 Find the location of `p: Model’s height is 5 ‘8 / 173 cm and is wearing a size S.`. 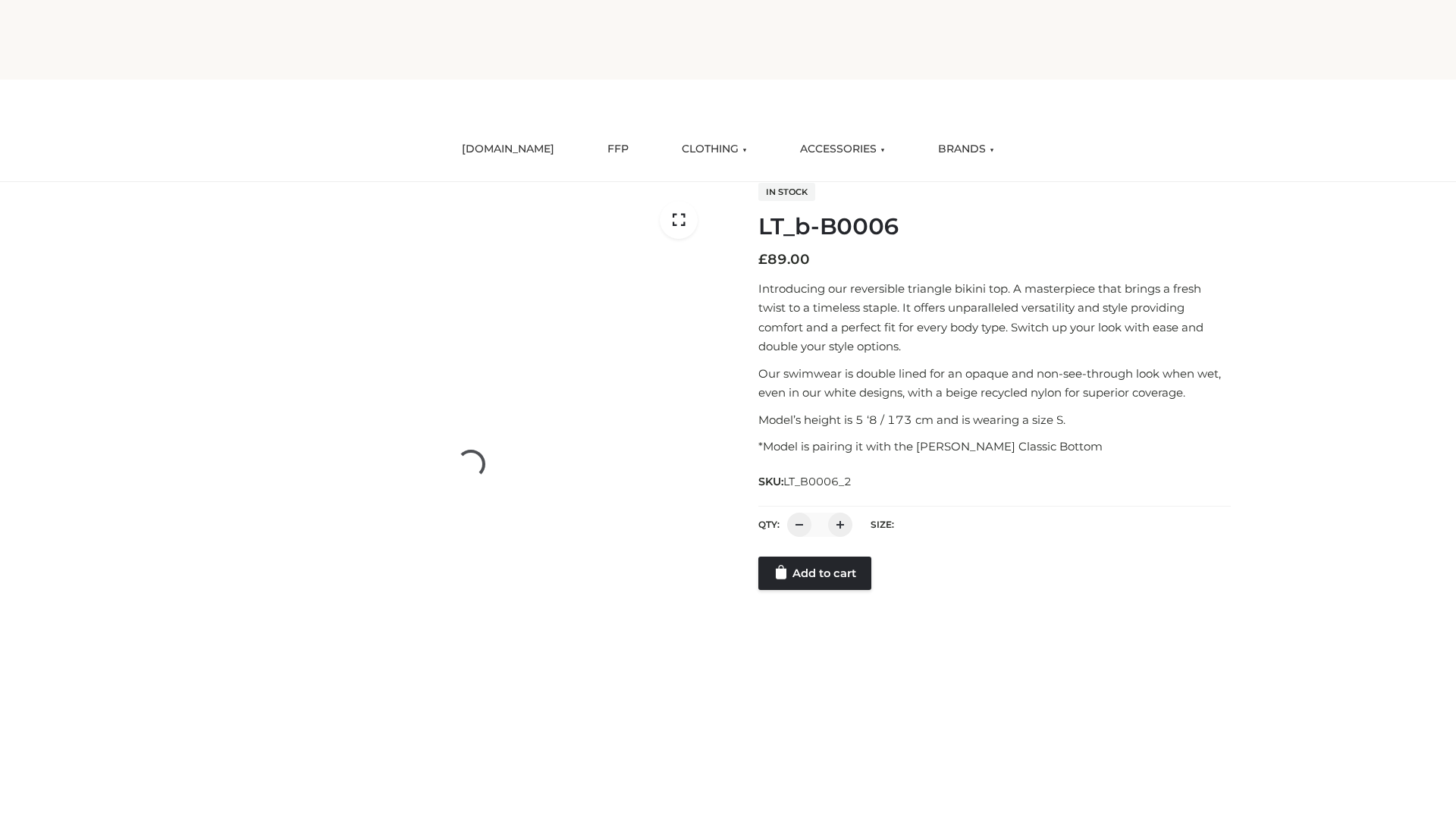

p: Model’s height is 5 ‘8 / 173 cm and is wearing a size S. is located at coordinates (994, 421).